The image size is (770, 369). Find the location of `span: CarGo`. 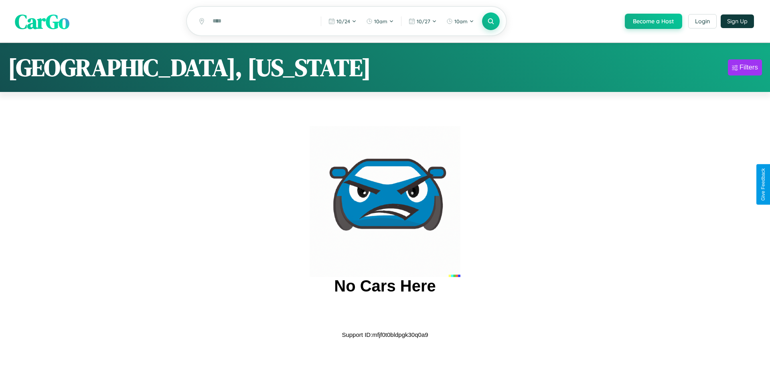

span: CarGo is located at coordinates (42, 21).